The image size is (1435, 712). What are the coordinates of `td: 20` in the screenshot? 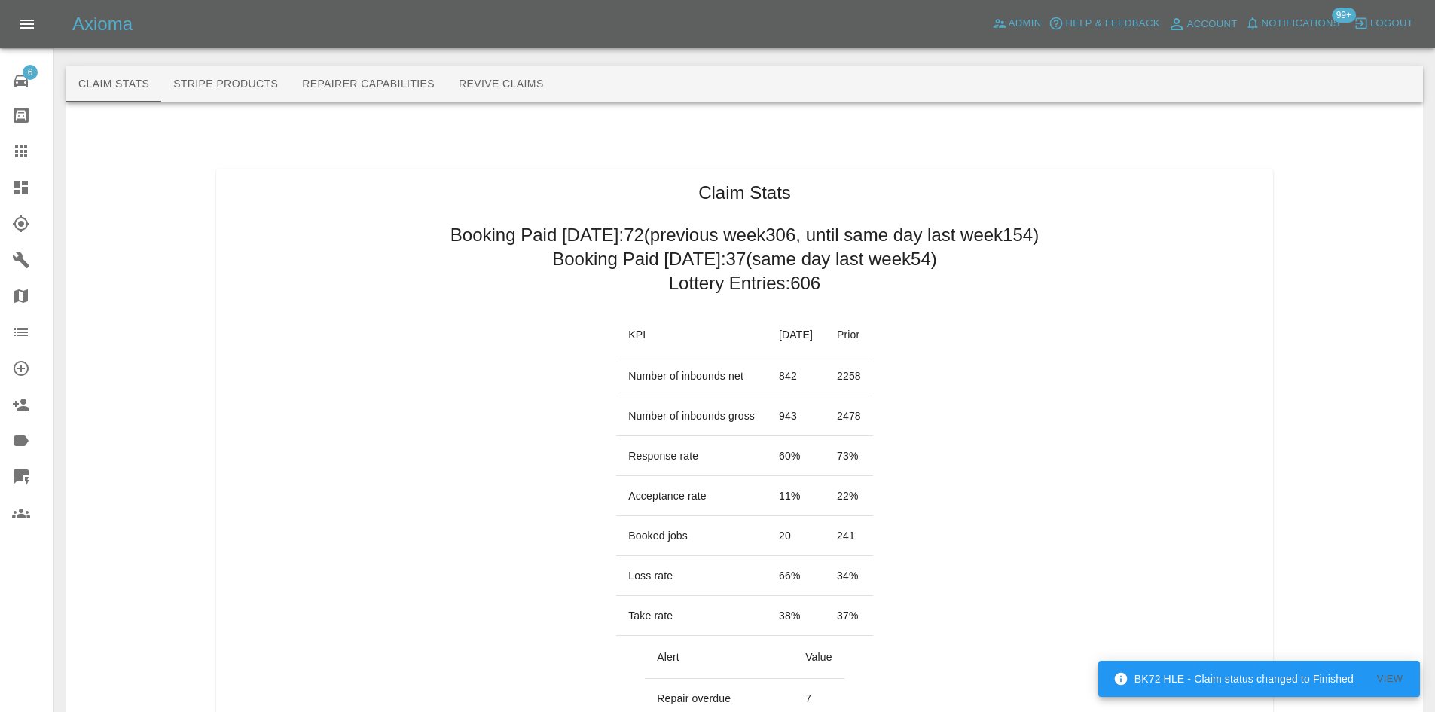 It's located at (795, 535).